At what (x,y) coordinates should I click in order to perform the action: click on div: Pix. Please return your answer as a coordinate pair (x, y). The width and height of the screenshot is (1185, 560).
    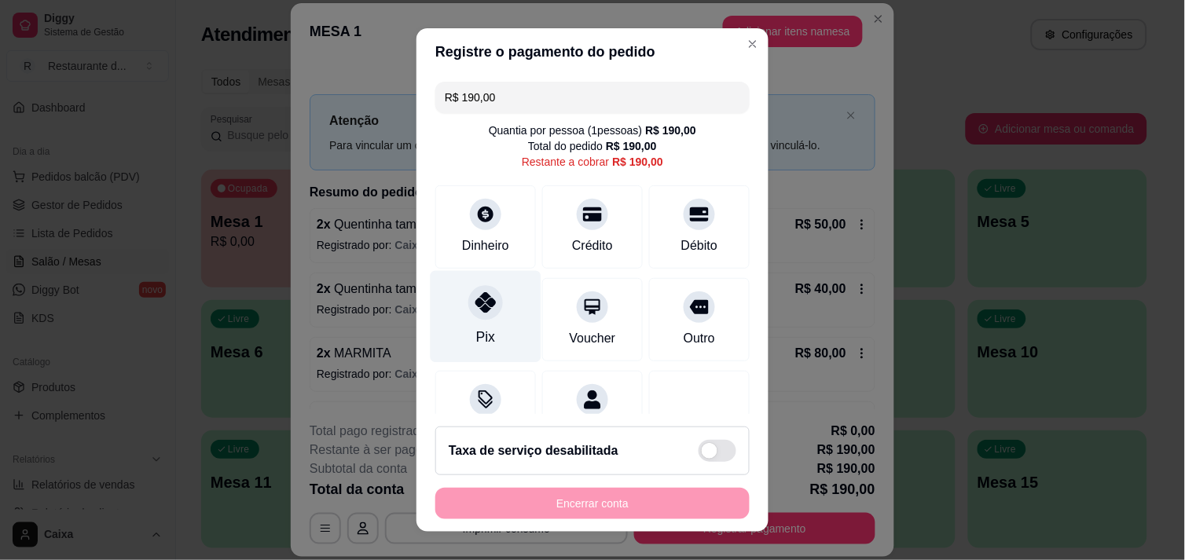
    Looking at the image, I should click on (486, 337).